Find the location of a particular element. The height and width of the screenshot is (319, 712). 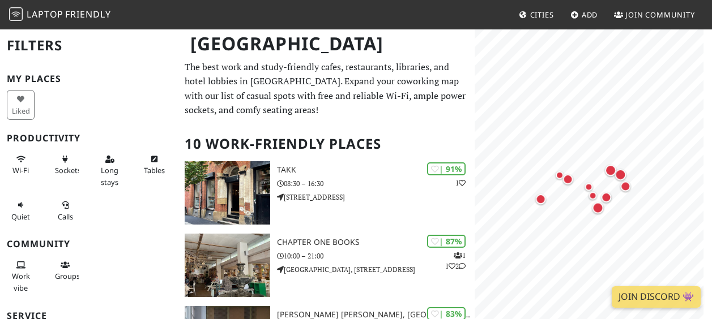

span: Video/audio calls is located at coordinates (65, 217).